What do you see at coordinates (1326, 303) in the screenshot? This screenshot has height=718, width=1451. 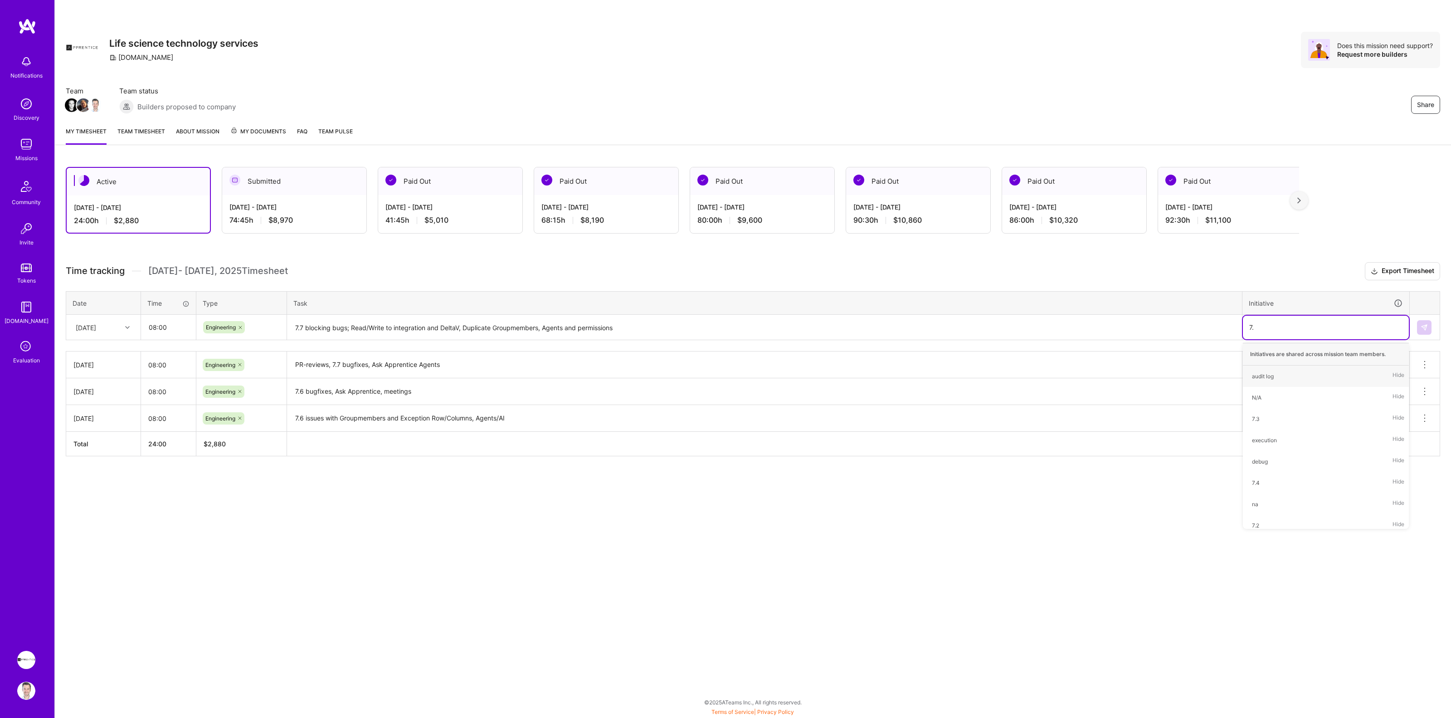 I see `div: Initiative` at bounding box center [1326, 303].